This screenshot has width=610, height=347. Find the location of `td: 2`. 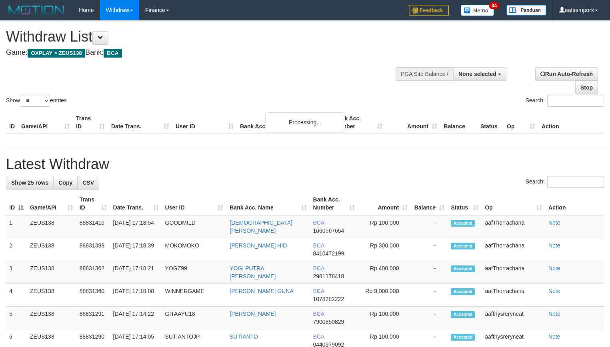

td: 2 is located at coordinates (16, 250).